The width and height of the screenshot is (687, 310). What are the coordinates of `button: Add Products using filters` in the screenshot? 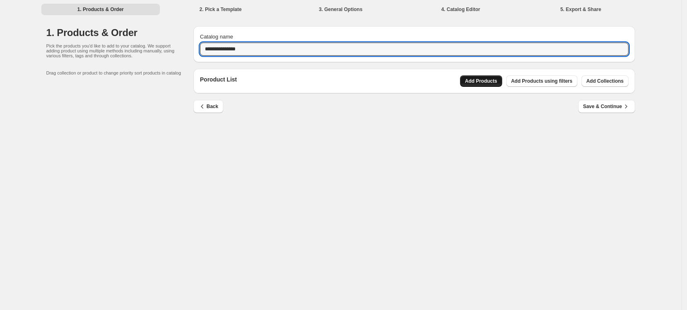 It's located at (542, 81).